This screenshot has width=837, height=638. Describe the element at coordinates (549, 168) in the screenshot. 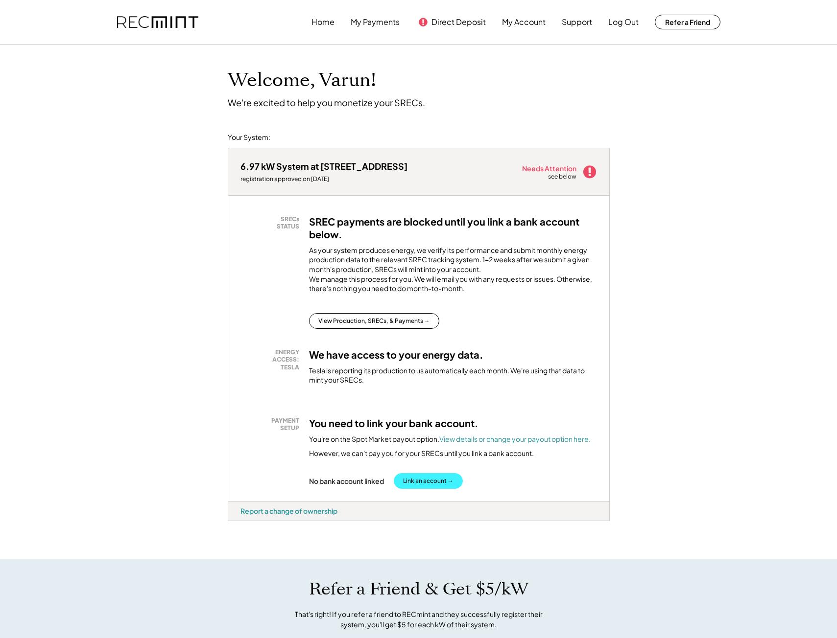

I see `div: Needs Attention` at that location.